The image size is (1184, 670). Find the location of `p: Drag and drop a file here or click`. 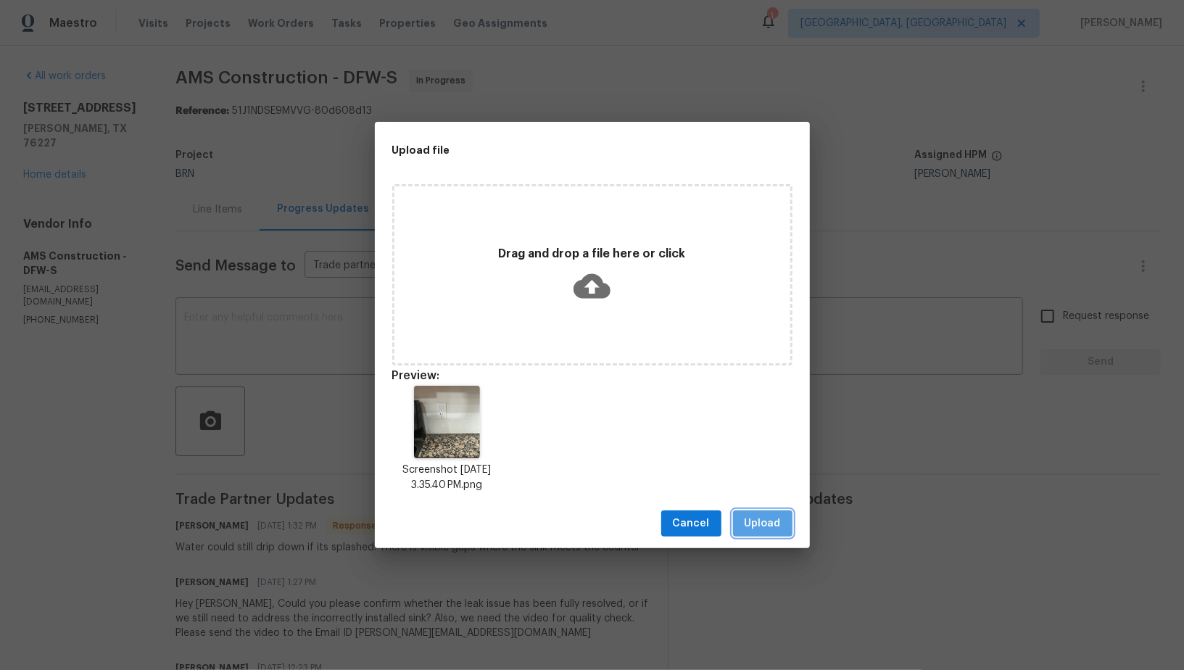

p: Drag and drop a file here or click is located at coordinates (592, 254).